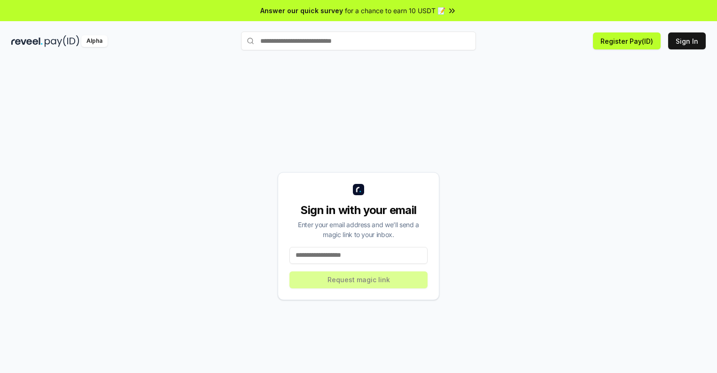  Describe the element at coordinates (627, 41) in the screenshot. I see `button: Register Pay(ID)` at that location.